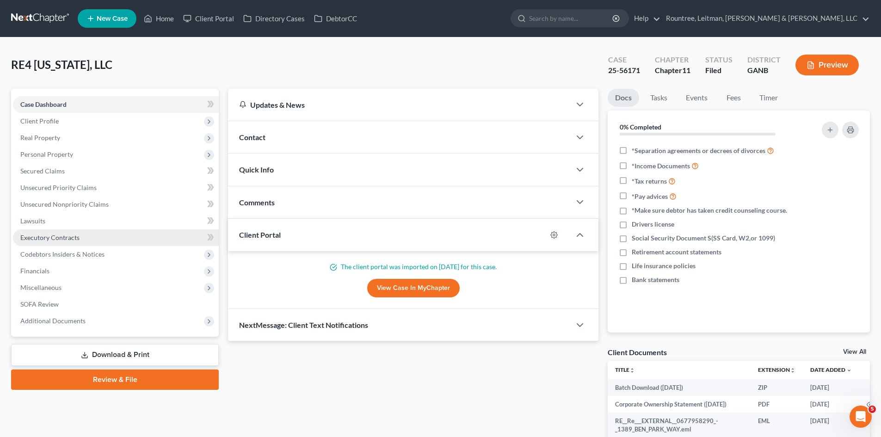  I want to click on a: Help, so click(644, 18).